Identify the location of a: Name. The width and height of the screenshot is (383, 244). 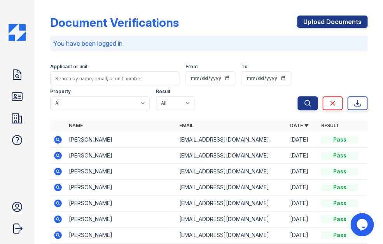
(76, 126).